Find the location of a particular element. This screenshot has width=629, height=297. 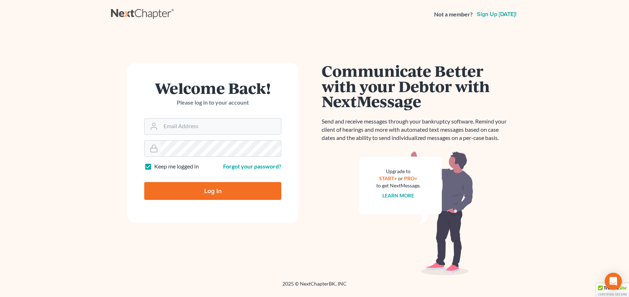

img: nextmessage_bg-59042aed3d76b12b5cd301f8e5b87938c9018125f34e5fa2b7a6b67550977c72.svg is located at coordinates (416, 213).